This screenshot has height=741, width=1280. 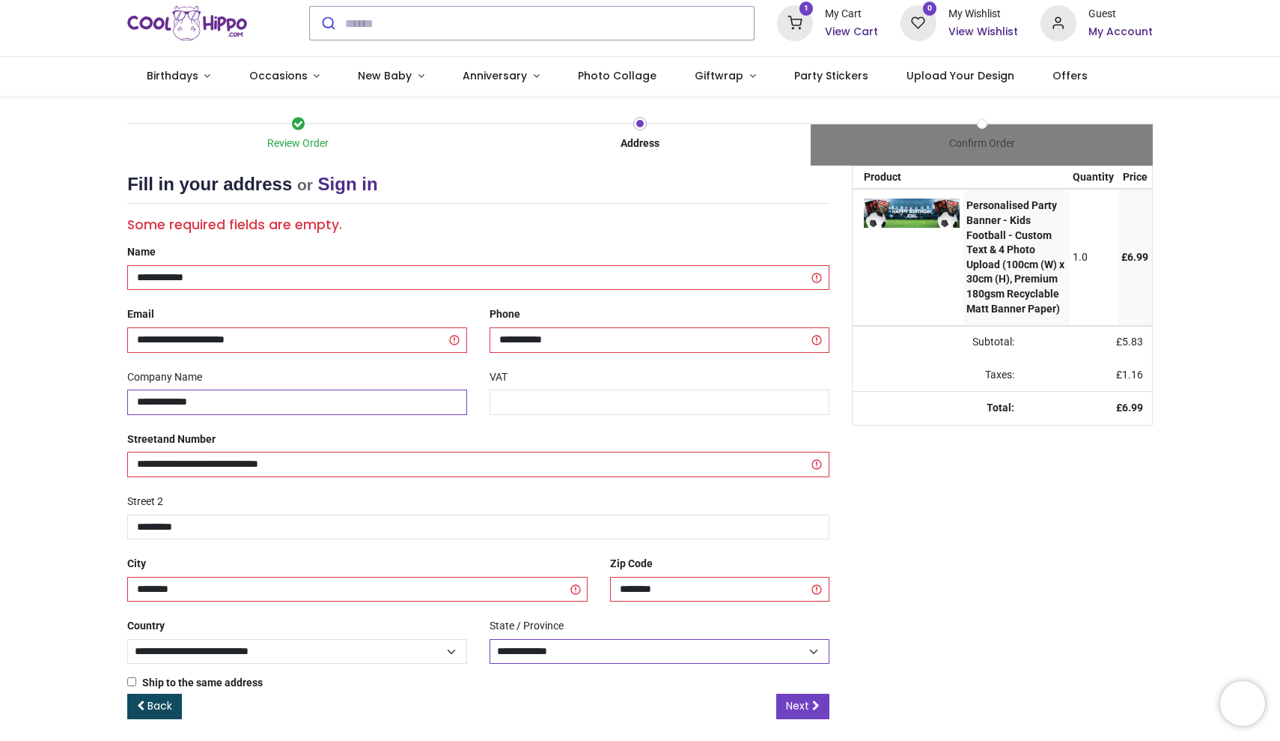 I want to click on label: State / Province, so click(x=526, y=626).